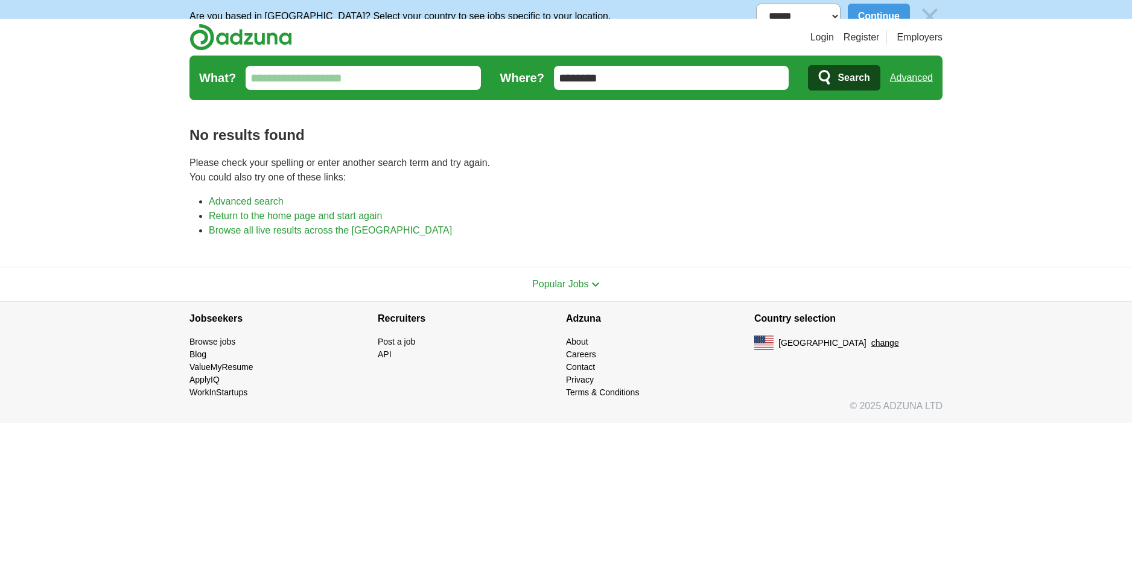 The height and width of the screenshot is (583, 1132). What do you see at coordinates (577, 342) in the screenshot?
I see `a: About` at bounding box center [577, 342].